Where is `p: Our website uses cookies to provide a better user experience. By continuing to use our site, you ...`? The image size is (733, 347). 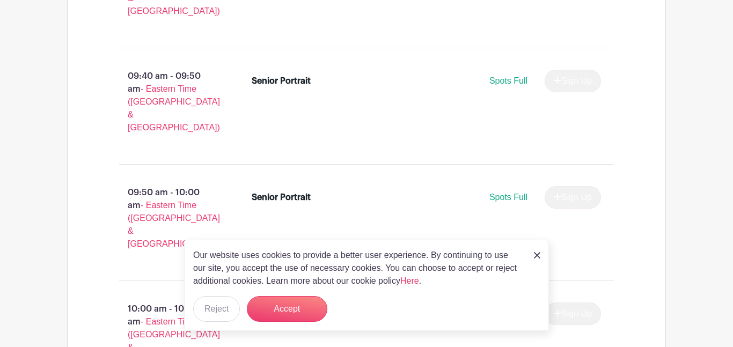
p: Our website uses cookies to provide a better user experience. By continuing to use our site, you ... is located at coordinates (358, 268).